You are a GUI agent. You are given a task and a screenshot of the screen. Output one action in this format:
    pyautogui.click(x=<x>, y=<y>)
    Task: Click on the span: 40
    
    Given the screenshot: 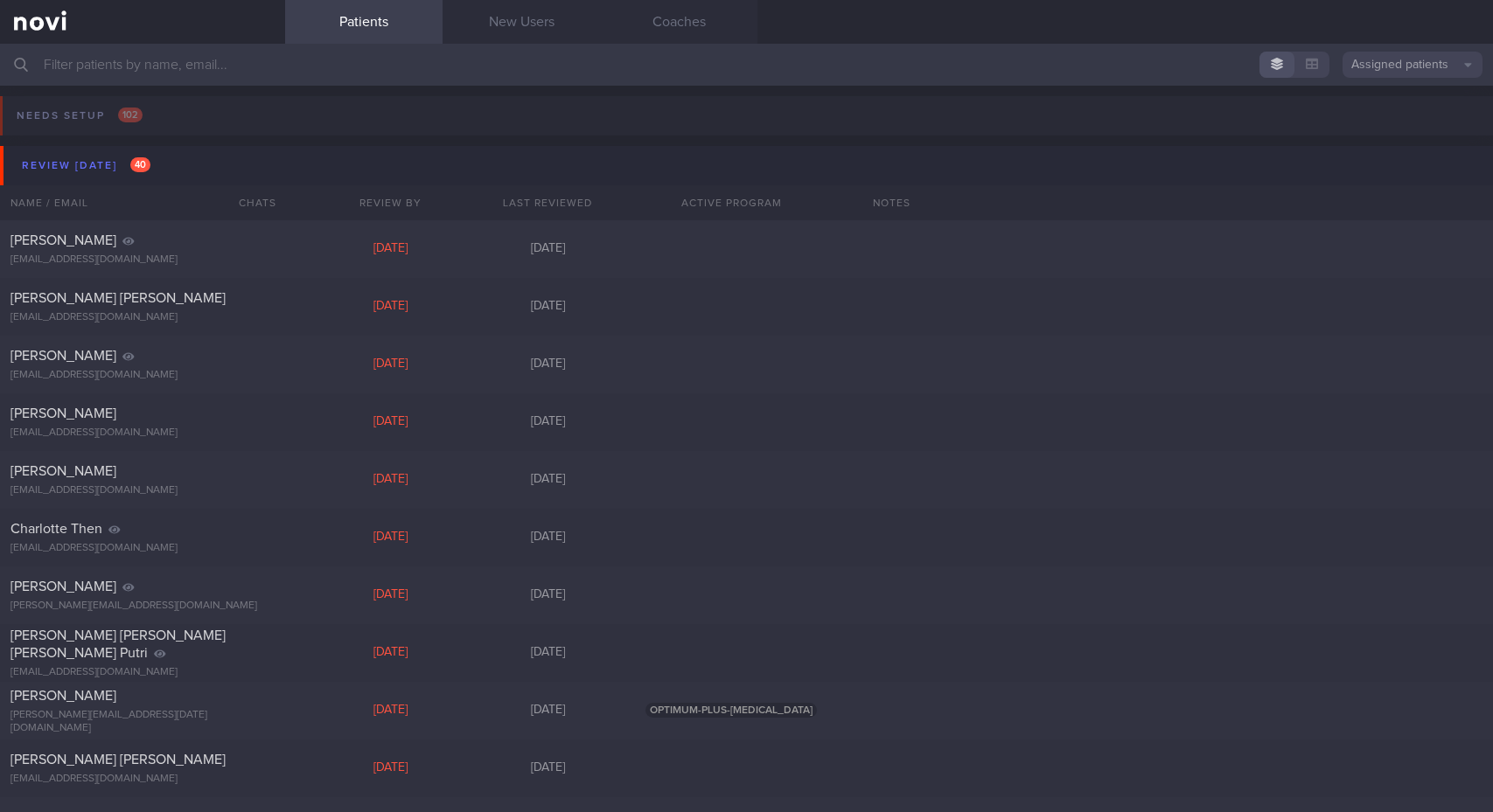 What is the action you would take?
    pyautogui.click(x=140, y=165)
    